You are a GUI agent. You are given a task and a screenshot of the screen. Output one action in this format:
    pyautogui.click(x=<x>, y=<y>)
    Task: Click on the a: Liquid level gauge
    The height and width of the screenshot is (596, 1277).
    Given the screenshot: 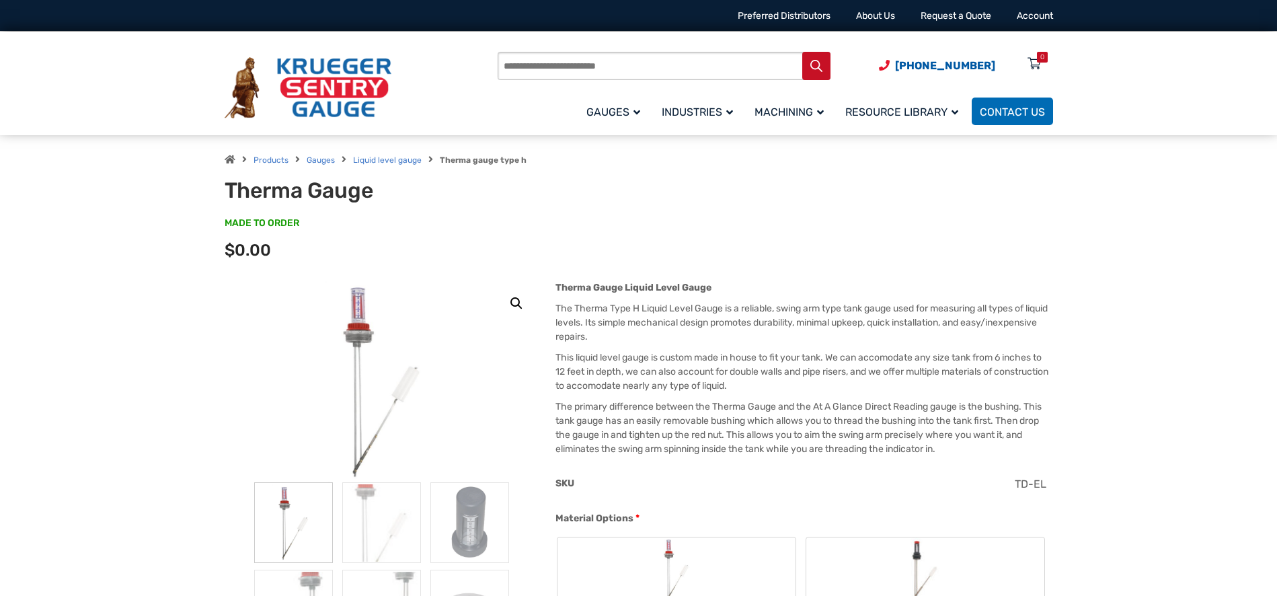 What is the action you would take?
    pyautogui.click(x=387, y=160)
    